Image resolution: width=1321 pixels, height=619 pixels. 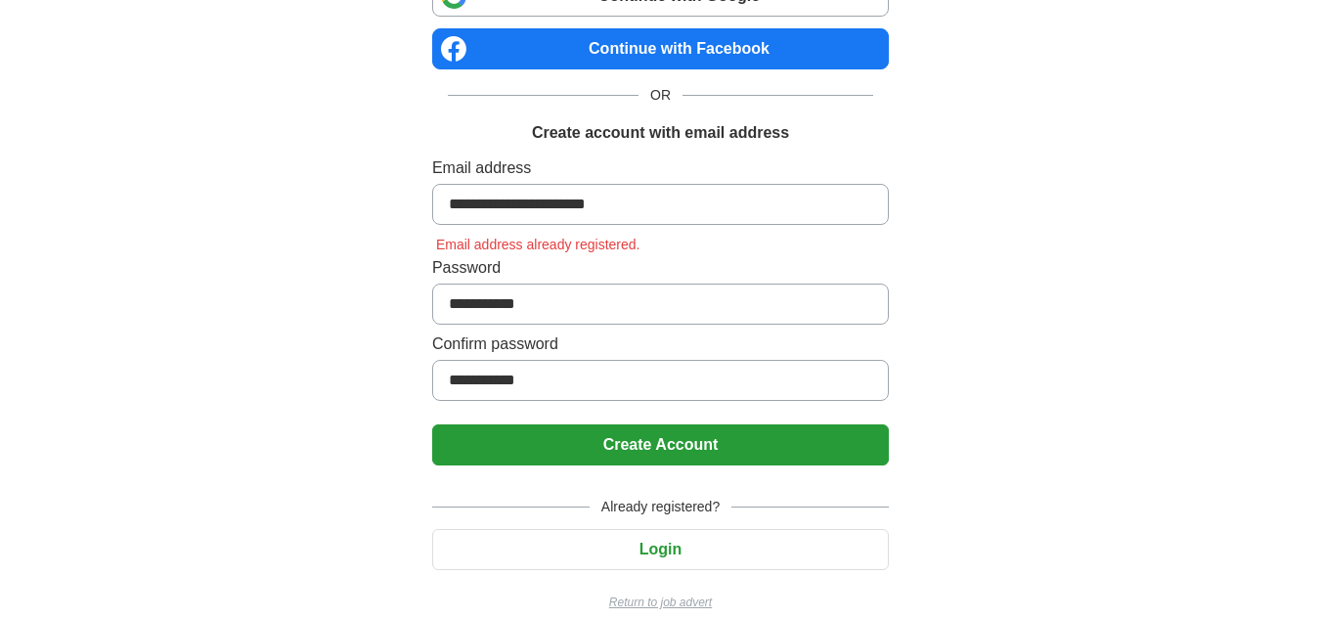 I want to click on label: Email address, so click(x=660, y=168).